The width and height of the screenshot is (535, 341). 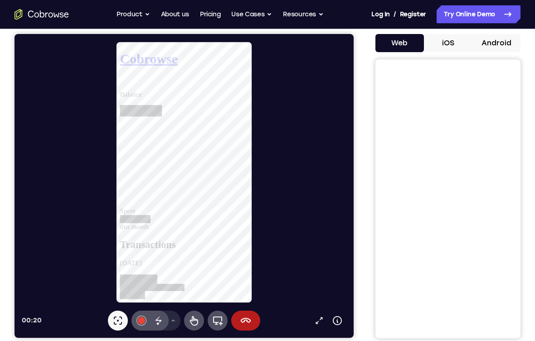 What do you see at coordinates (175, 15) in the screenshot?
I see `a: About us` at bounding box center [175, 15].